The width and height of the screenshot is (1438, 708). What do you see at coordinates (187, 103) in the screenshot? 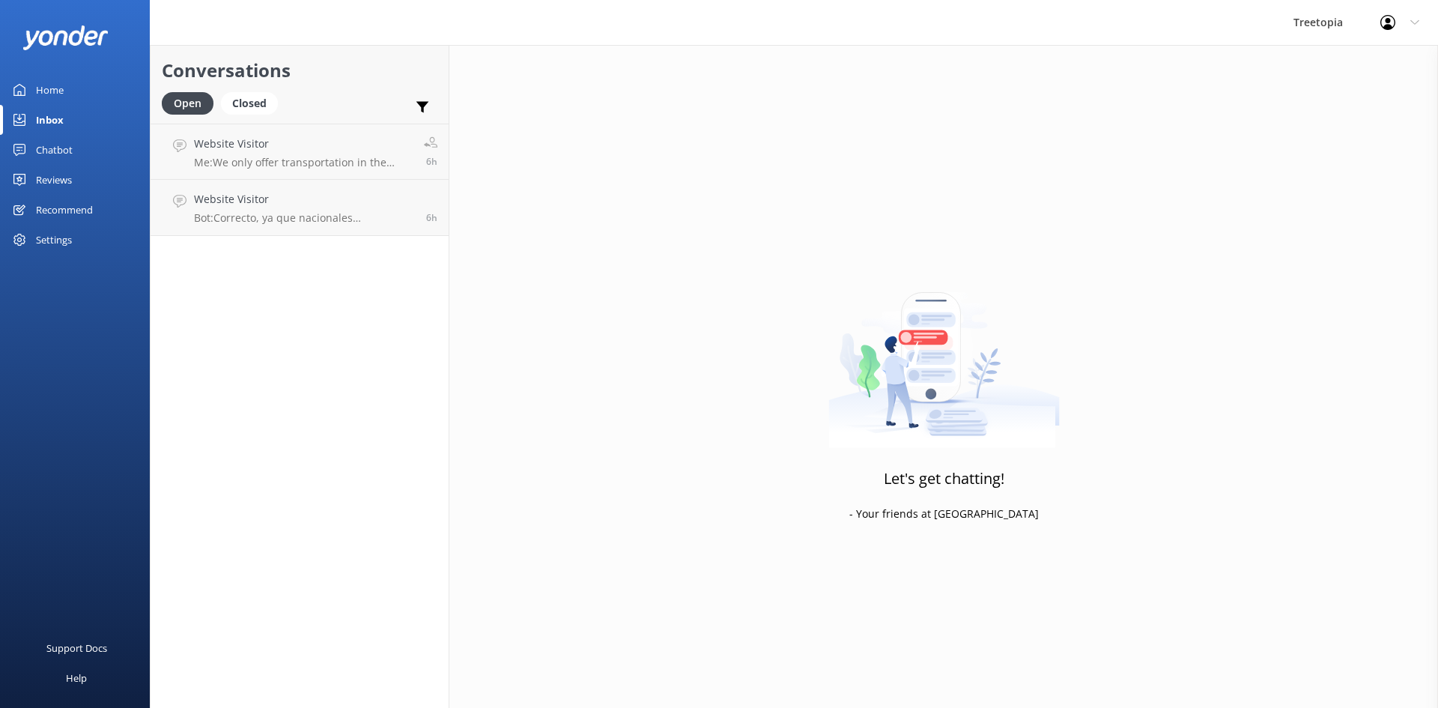
I see `div: Open` at bounding box center [187, 103].